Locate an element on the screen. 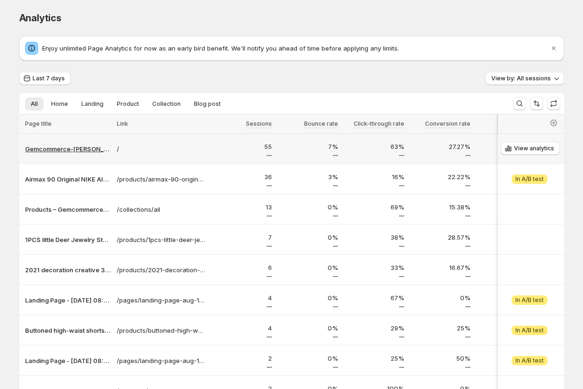 The height and width of the screenshot is (389, 583). button: Airmax 90 Original NIKE AIR MAX 90 ESSENTIAL men's Running Shoes Sport – Gemcommerce-[PERSON_NAME... is located at coordinates (68, 179).